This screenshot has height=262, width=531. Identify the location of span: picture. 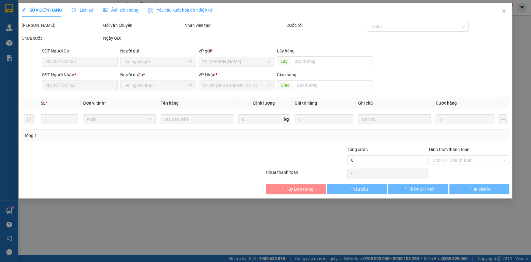
(105, 10).